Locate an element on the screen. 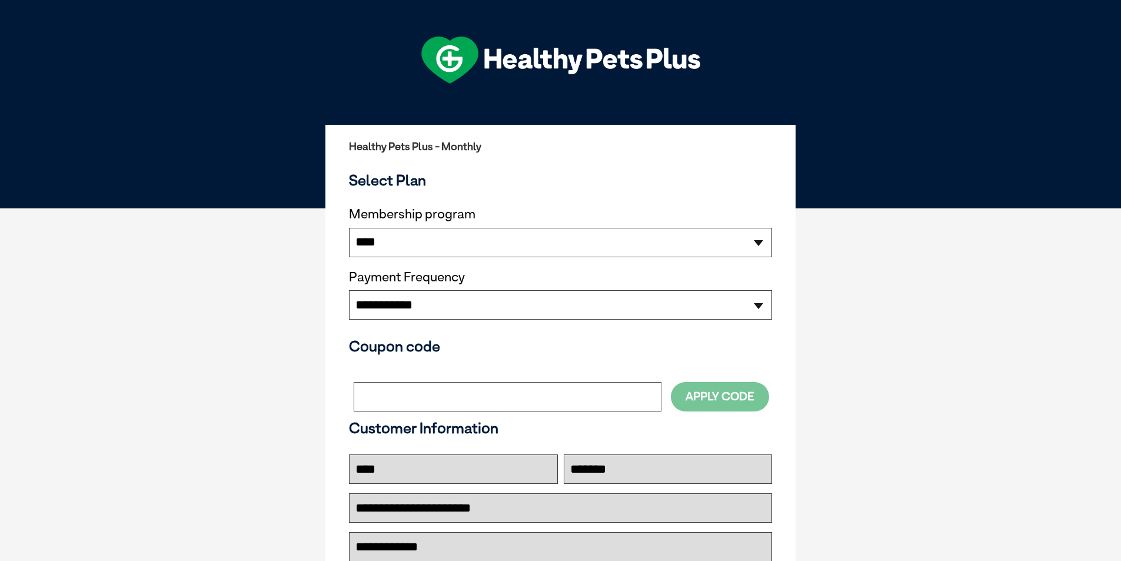 The image size is (1121, 561). h3: Coupon code is located at coordinates (560, 346).